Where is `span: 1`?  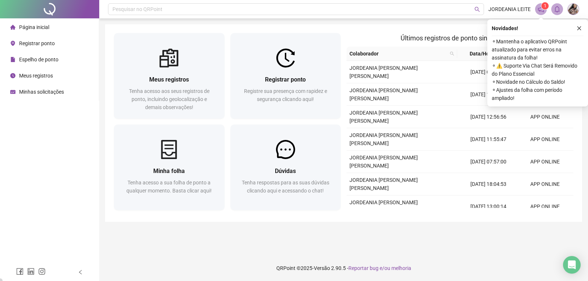 span: 1 is located at coordinates (545, 6).